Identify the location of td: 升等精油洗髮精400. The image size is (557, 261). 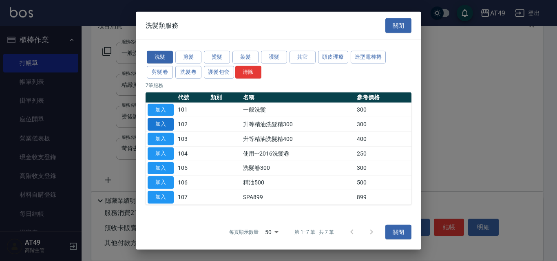
(298, 139).